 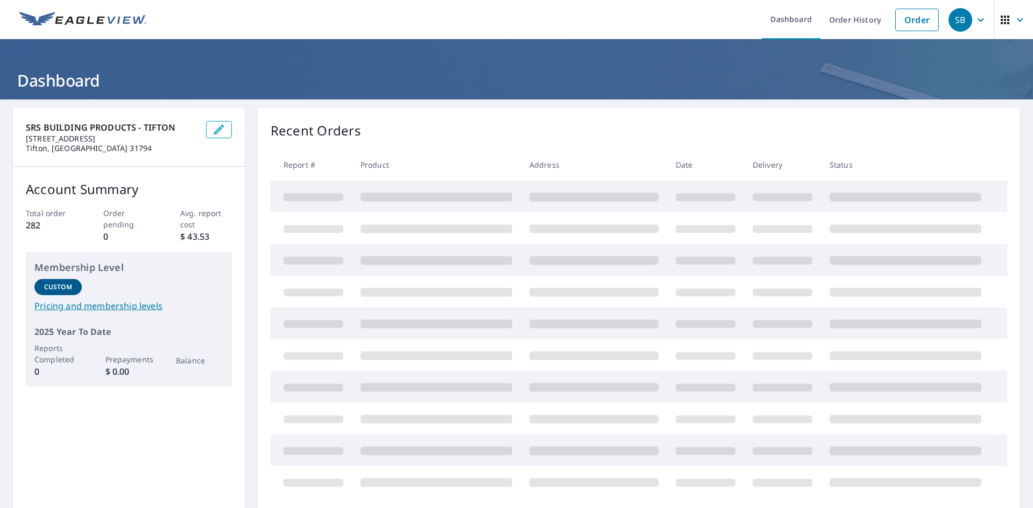 I want to click on th: Address, so click(x=594, y=165).